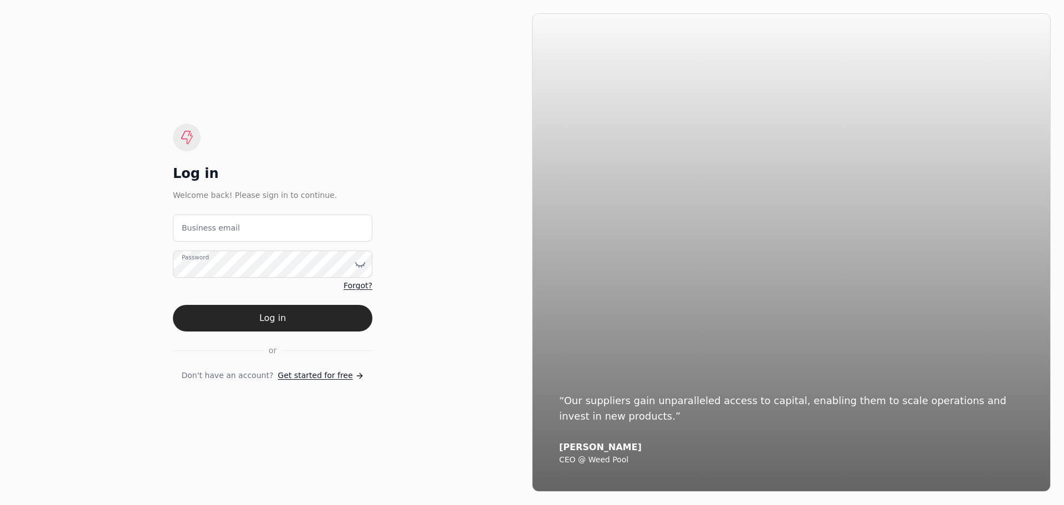 Image resolution: width=1064 pixels, height=505 pixels. What do you see at coordinates (273, 350) in the screenshot?
I see `span: or` at bounding box center [273, 350].